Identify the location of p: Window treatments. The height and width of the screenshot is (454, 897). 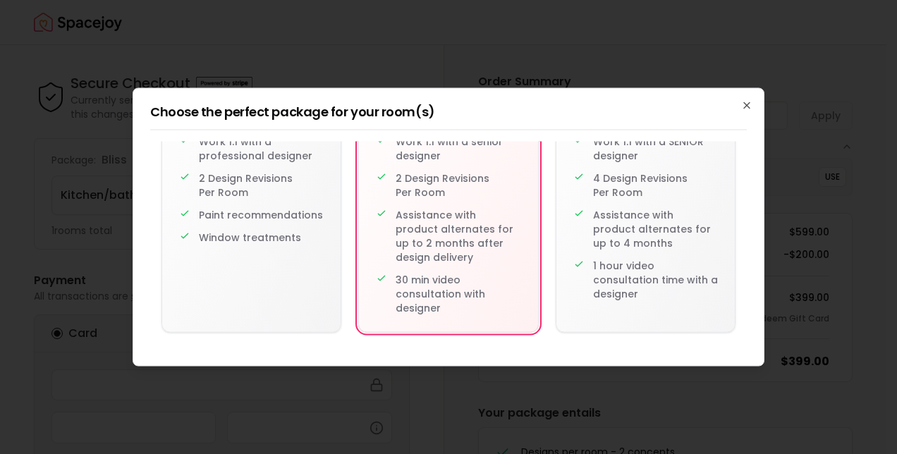
(250, 238).